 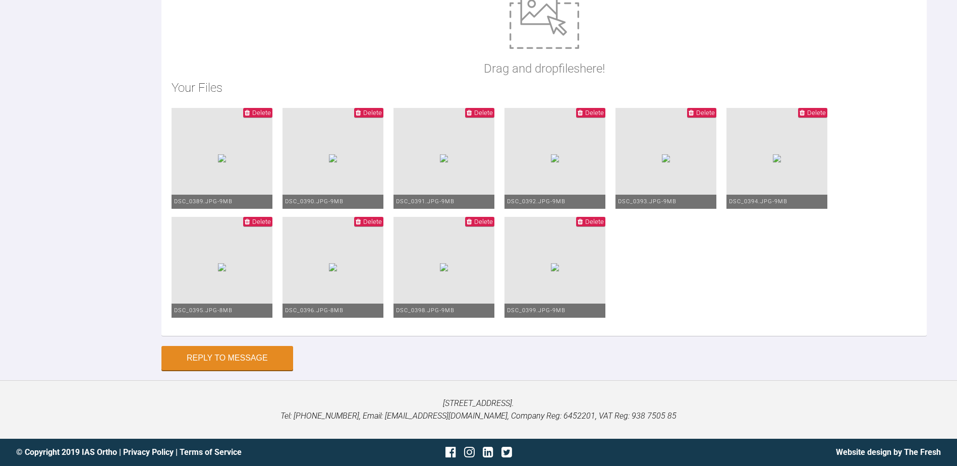 I want to click on img: a9d3a040-5131-43b9-a1f2-e7d039a091ea, so click(x=222, y=158).